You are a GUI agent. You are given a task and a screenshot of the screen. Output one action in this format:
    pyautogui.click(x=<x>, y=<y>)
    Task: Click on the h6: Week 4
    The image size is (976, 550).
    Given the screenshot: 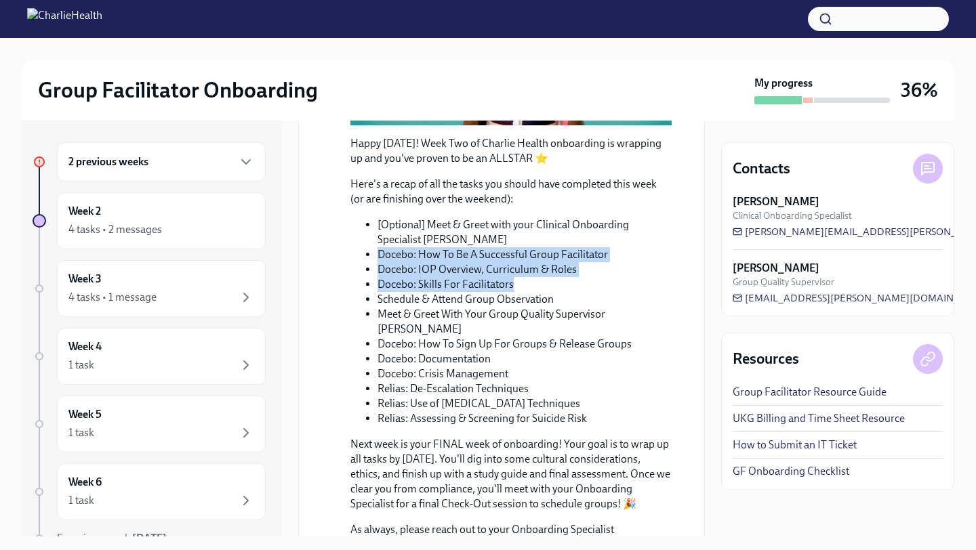 What is the action you would take?
    pyautogui.click(x=85, y=347)
    